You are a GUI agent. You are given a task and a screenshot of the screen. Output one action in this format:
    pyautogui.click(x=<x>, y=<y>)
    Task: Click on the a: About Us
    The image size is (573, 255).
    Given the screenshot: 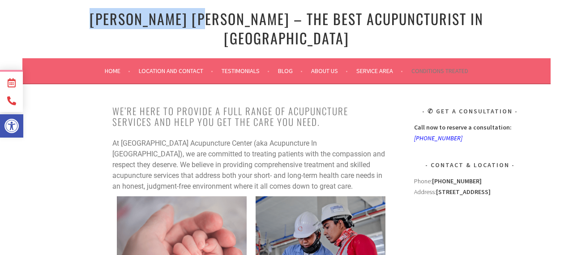 What is the action you would take?
    pyautogui.click(x=330, y=71)
    